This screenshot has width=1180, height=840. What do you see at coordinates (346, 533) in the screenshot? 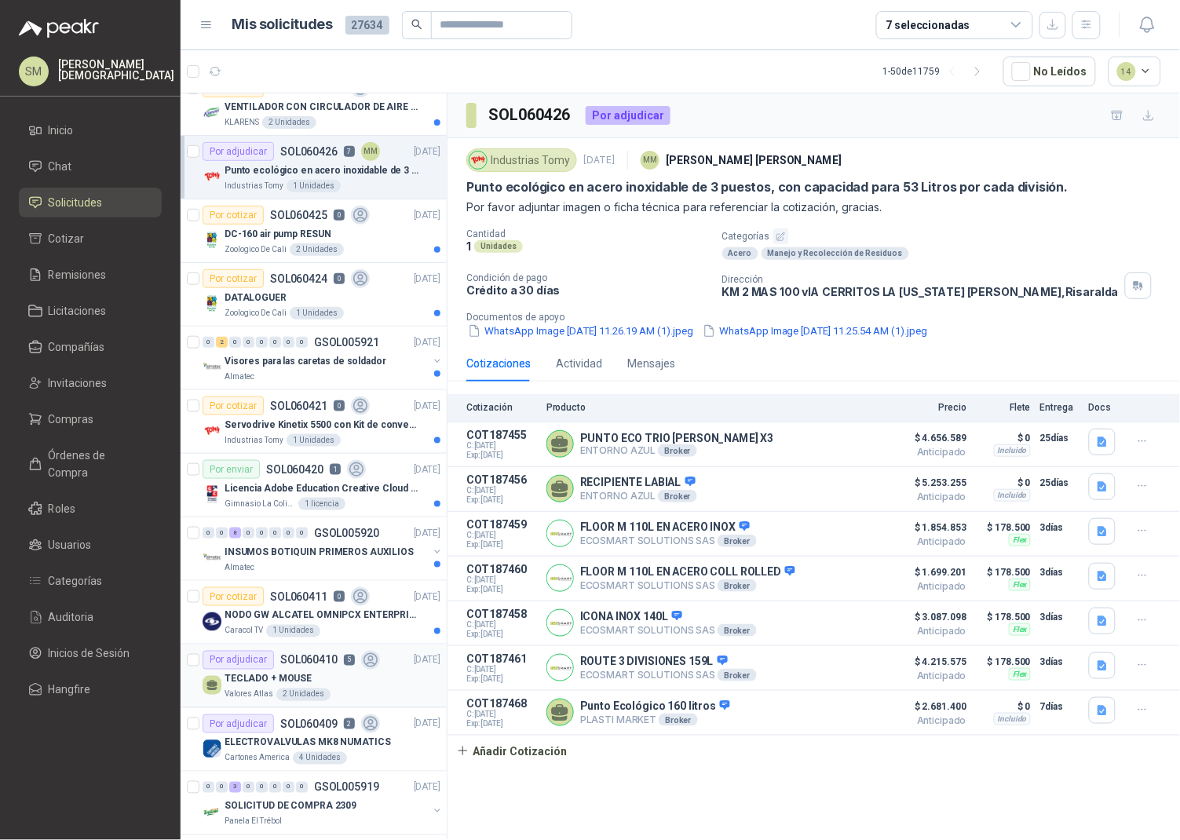
I see `p: GSOL005920` at bounding box center [346, 533].